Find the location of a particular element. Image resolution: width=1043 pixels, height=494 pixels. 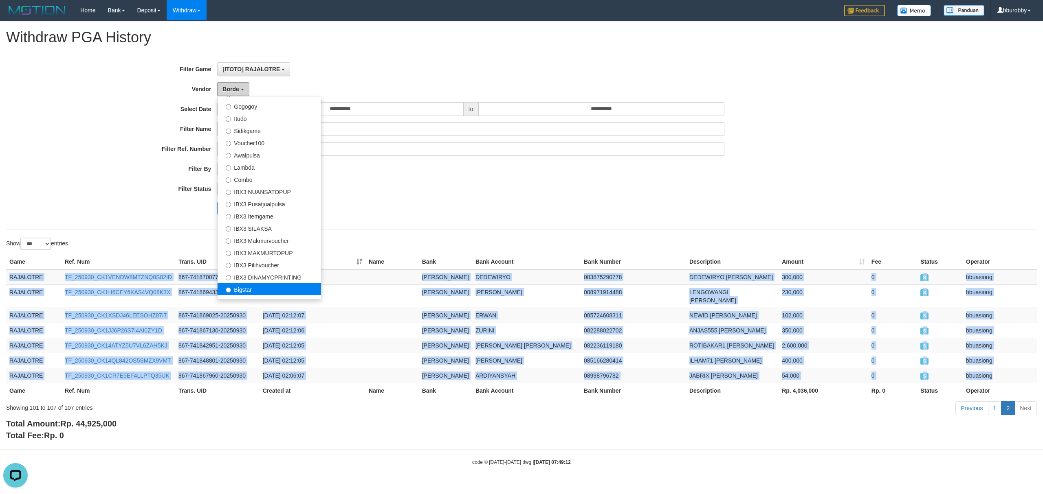

td: ERWAN is located at coordinates (526, 315).